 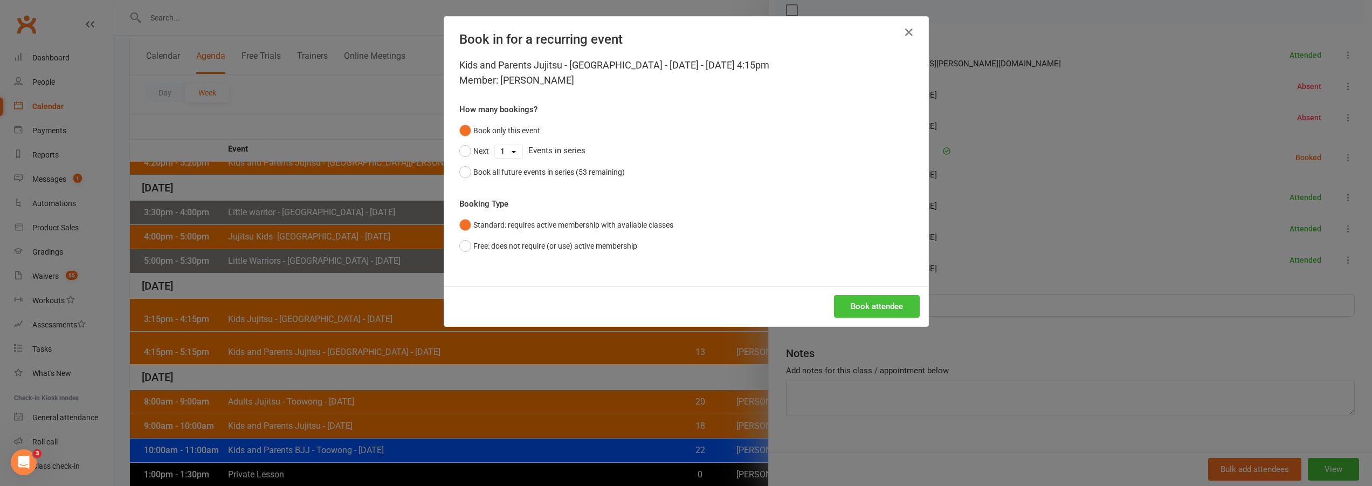 What do you see at coordinates (549, 172) in the screenshot?
I see `div: Book all future events in series (53 remaining)` at bounding box center [549, 172].